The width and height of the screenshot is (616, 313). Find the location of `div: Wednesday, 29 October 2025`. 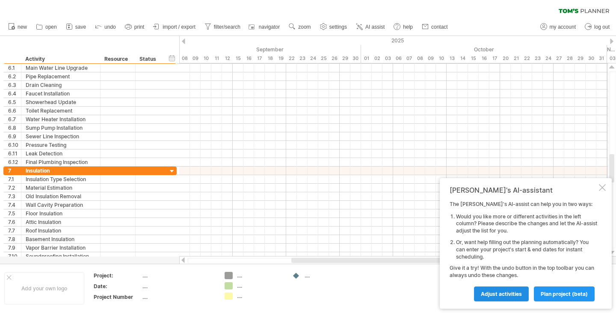

div: Wednesday, 29 October 2025 is located at coordinates (580, 58).